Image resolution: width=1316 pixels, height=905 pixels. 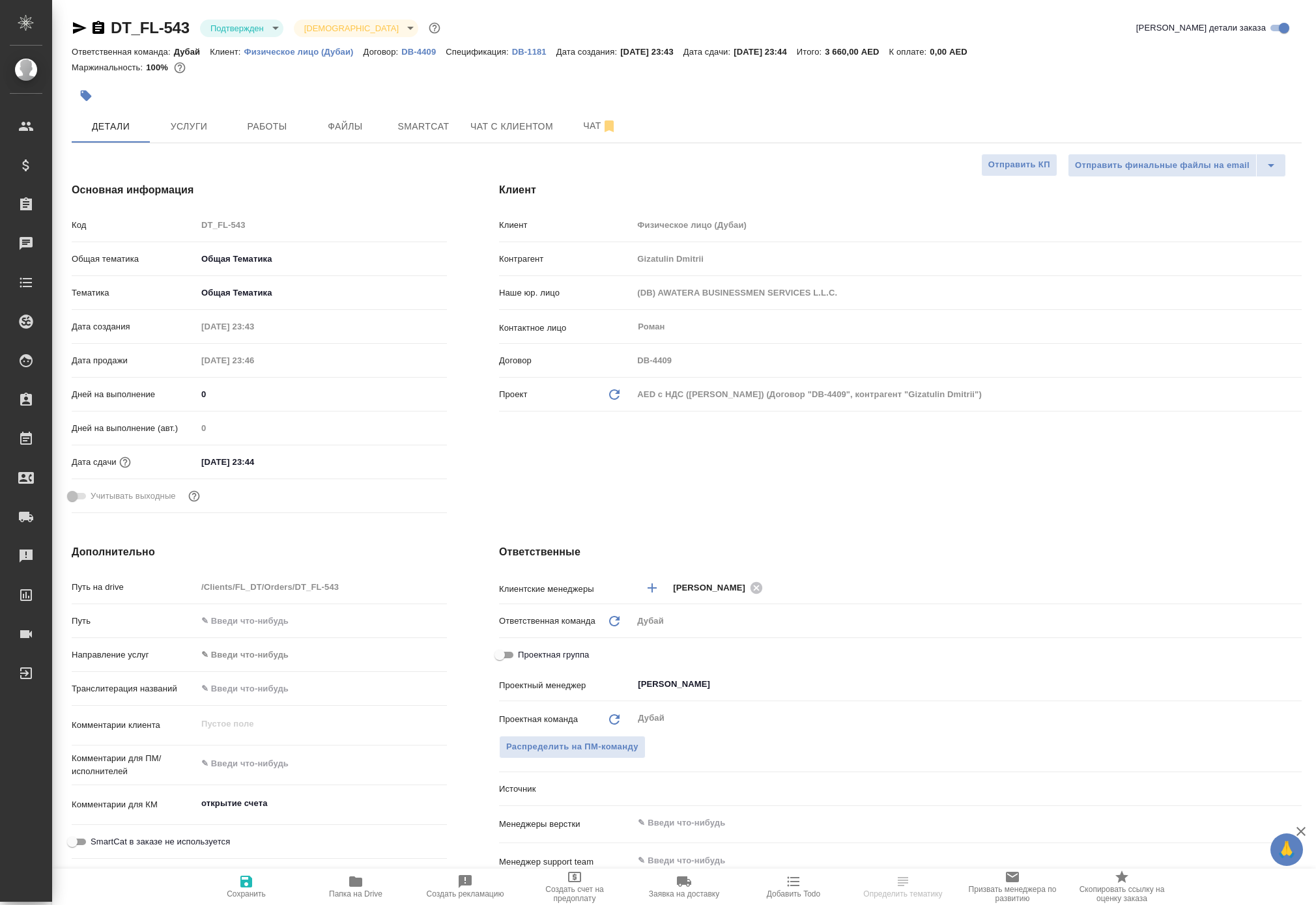 What do you see at coordinates (134, 622) in the screenshot?
I see `p: Путь` at bounding box center [134, 622].